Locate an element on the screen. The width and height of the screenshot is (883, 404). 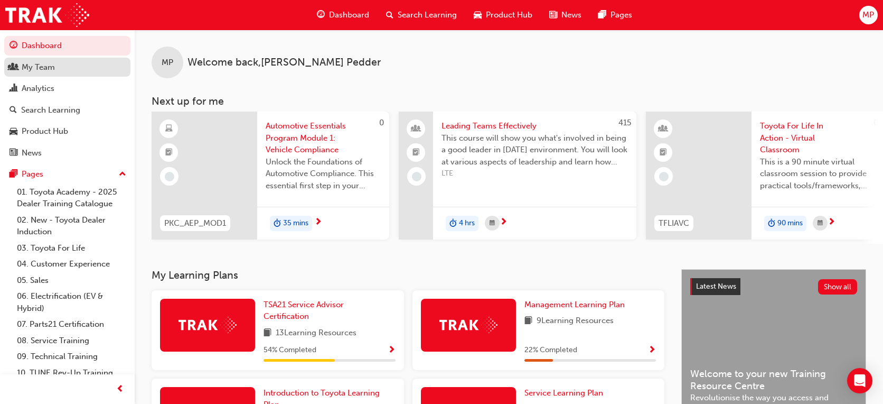
a: Analytics is located at coordinates (67, 88).